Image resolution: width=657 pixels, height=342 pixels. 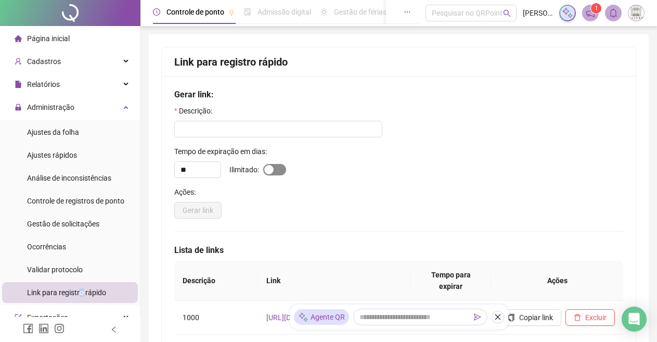 I want to click on span: Ocorrências, so click(x=46, y=247).